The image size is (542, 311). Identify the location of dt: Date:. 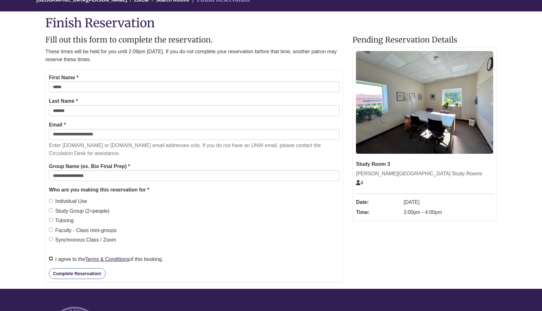
(378, 202).